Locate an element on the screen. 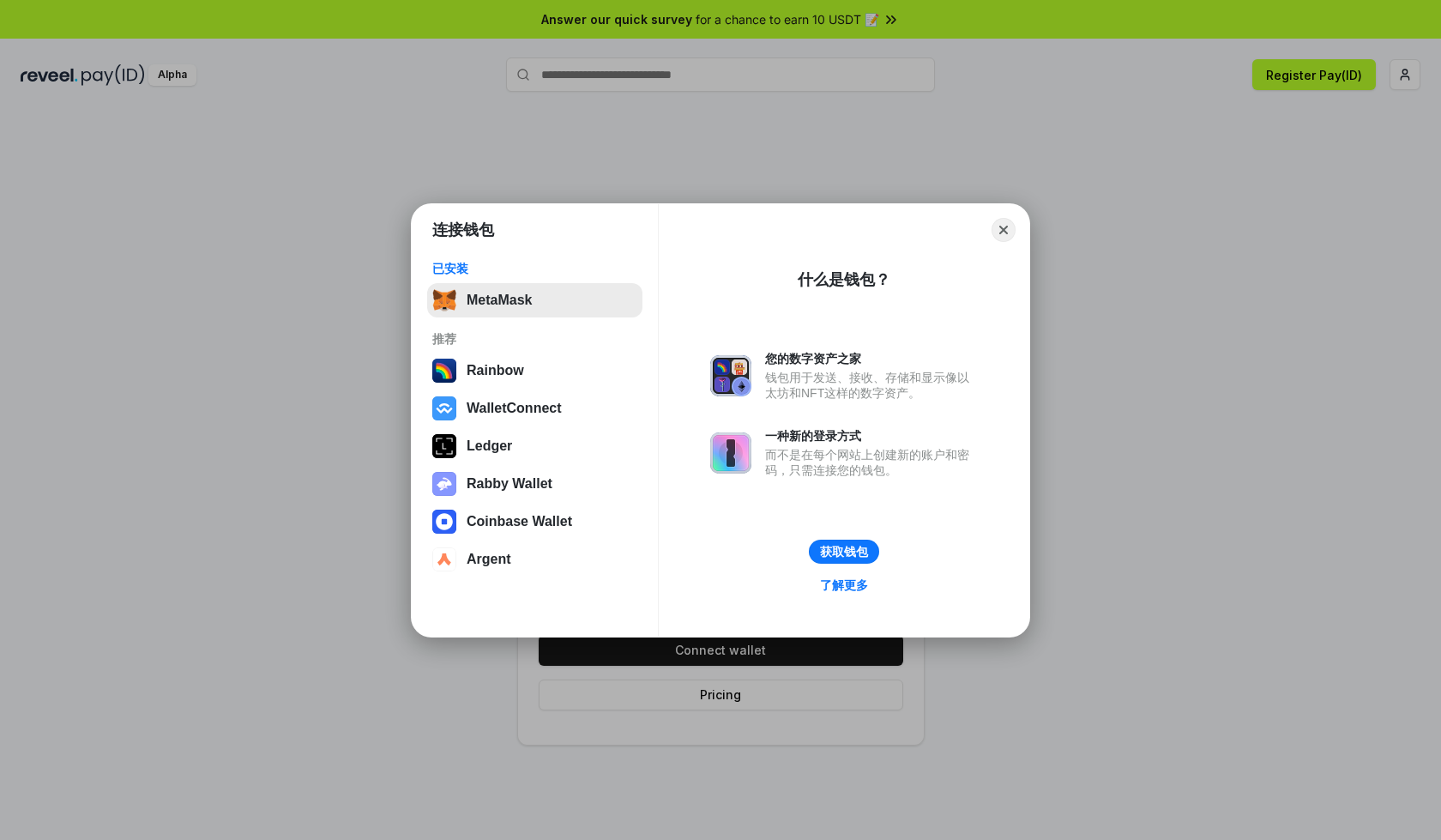 Image resolution: width=1441 pixels, height=840 pixels. button: Ledger is located at coordinates (534, 446).